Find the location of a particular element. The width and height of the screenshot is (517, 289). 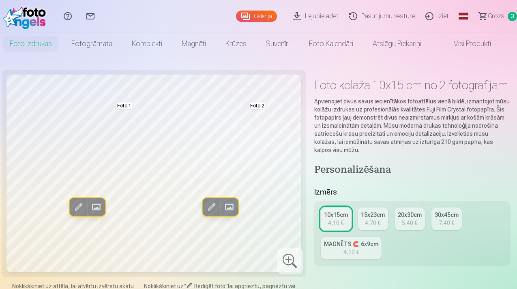

div: MAGNĒTS 🧲 6x9cm is located at coordinates (351, 244).